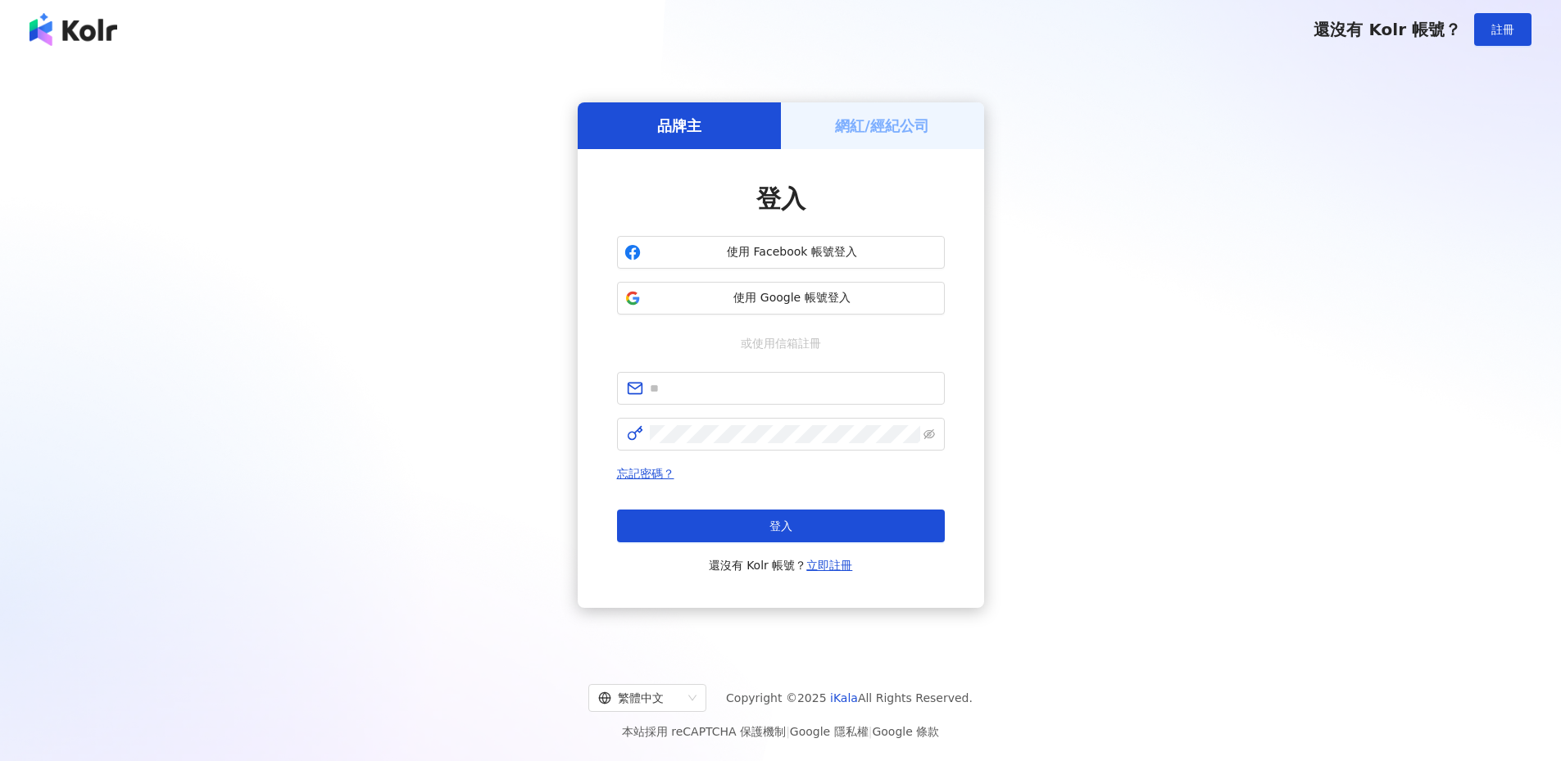 This screenshot has height=761, width=1561. I want to click on button: 登入, so click(781, 526).